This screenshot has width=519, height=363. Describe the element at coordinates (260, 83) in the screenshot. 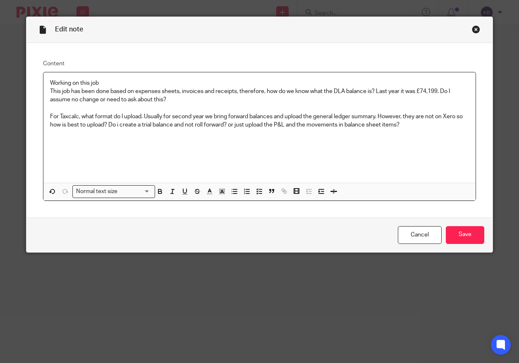

I see `p: Working on this job` at that location.